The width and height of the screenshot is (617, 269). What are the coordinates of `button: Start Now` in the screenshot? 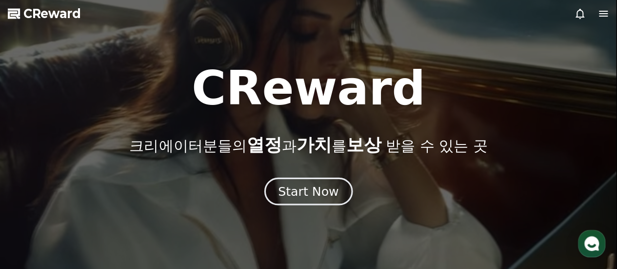 It's located at (308, 191).